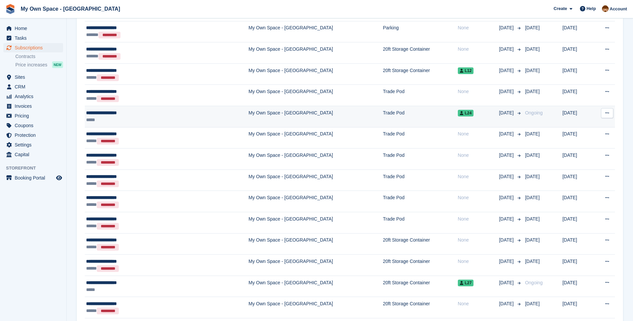 Image resolution: width=633 pixels, height=321 pixels. I want to click on a: Price increases NEW, so click(39, 65).